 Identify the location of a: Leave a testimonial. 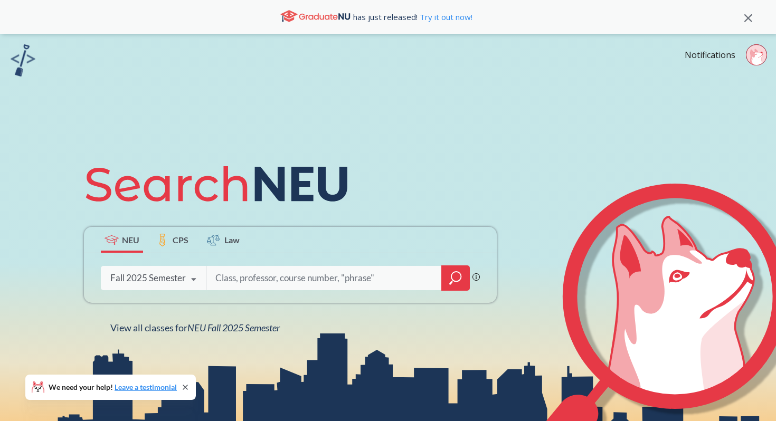
(146, 387).